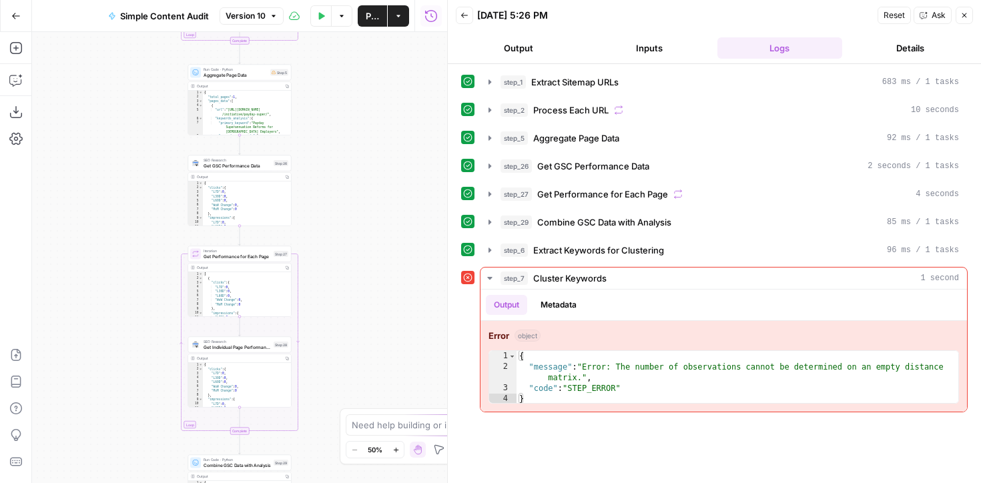 The height and width of the screenshot is (483, 981). Describe the element at coordinates (281, 463) in the screenshot. I see `div: Step 29` at that location.